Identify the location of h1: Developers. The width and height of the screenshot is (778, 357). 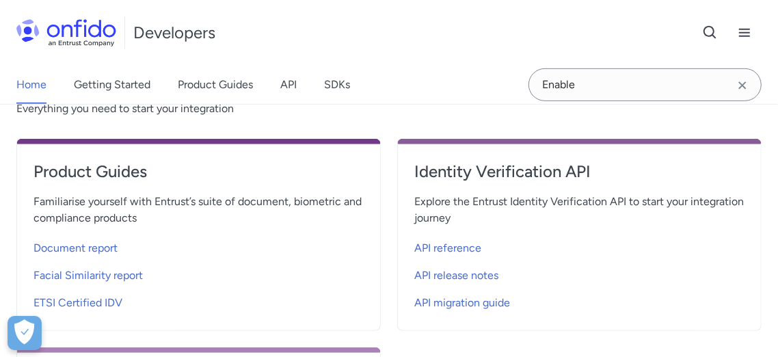
(174, 33).